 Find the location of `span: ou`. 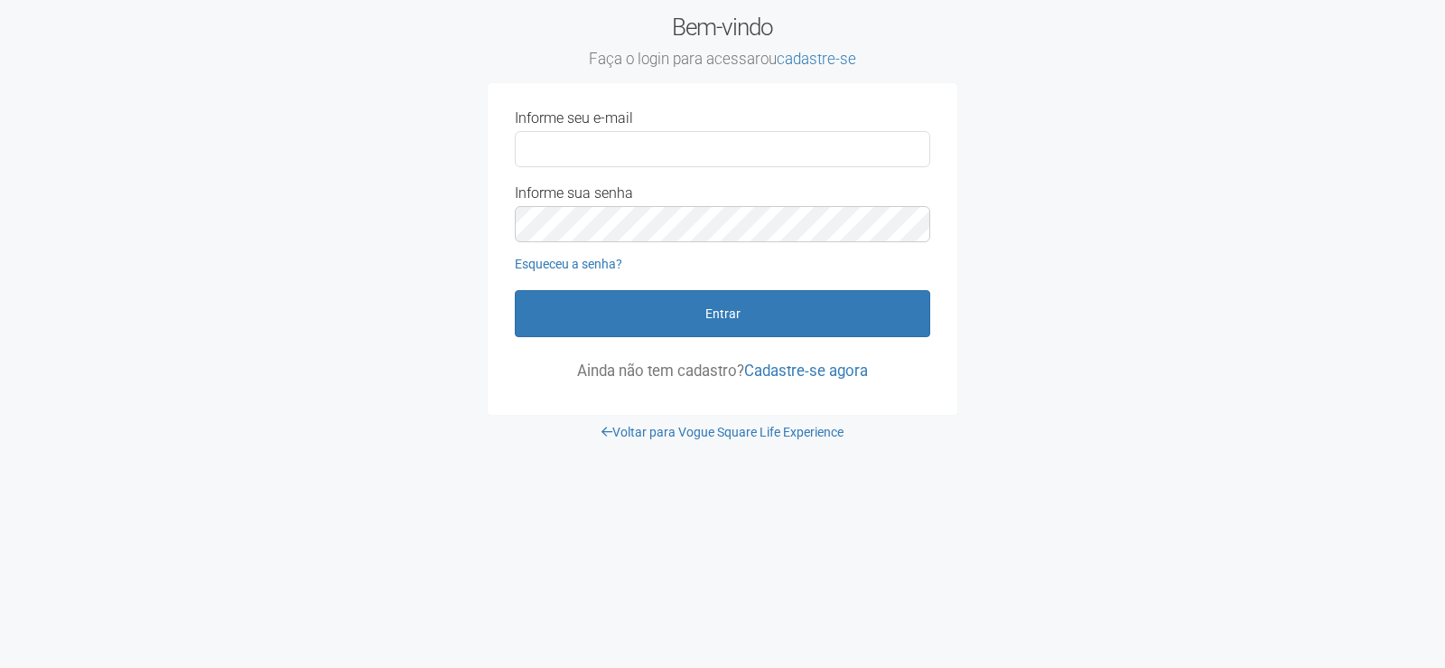

span: ou is located at coordinates (808, 59).